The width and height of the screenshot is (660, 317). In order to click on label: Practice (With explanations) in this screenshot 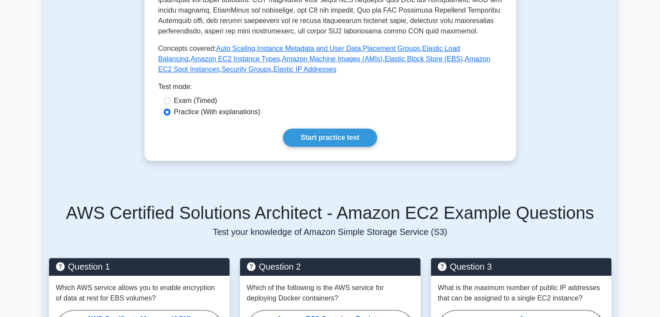, I will do `click(217, 112)`.